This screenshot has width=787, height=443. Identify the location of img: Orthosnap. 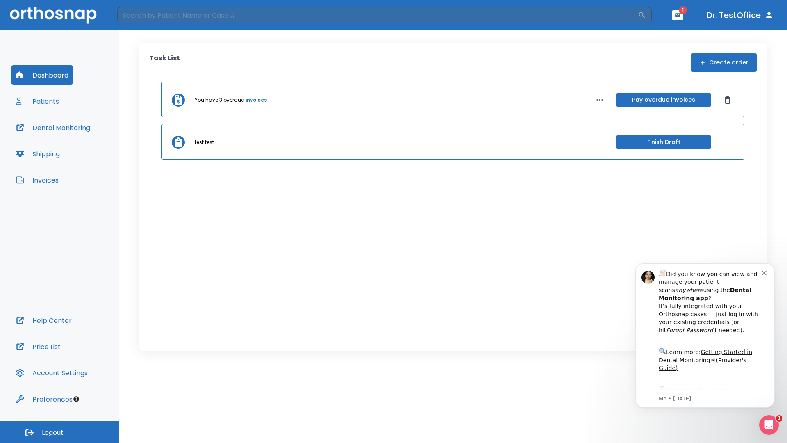
(53, 15).